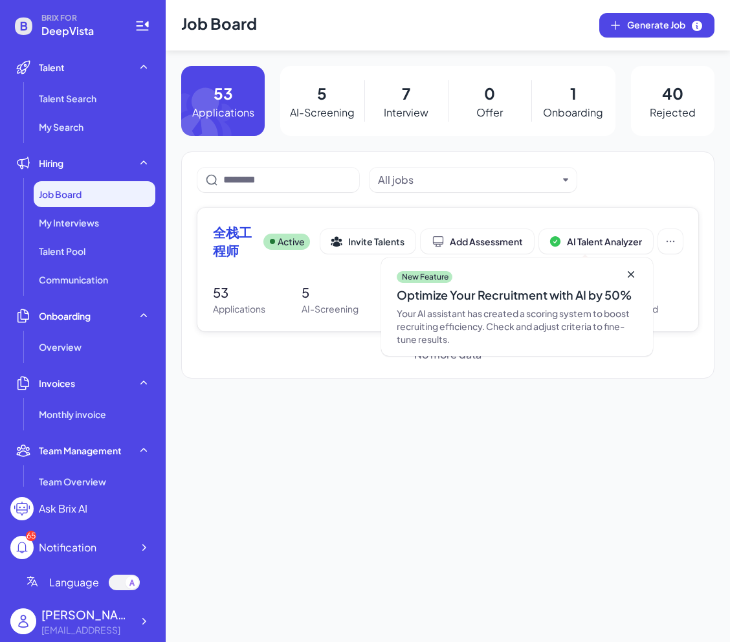 The height and width of the screenshot is (642, 730). What do you see at coordinates (489, 113) in the screenshot?
I see `p: Offer` at bounding box center [489, 113].